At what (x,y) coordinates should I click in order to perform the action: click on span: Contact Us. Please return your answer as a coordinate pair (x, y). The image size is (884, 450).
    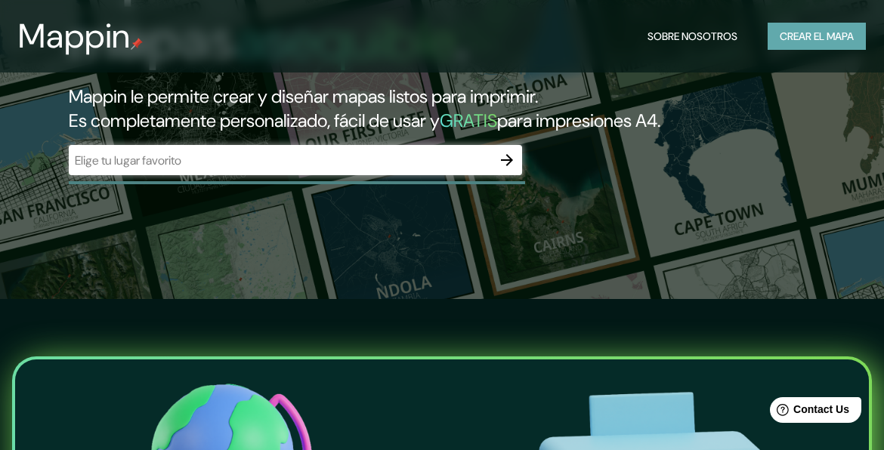
    Looking at the image, I should click on (72, 18).